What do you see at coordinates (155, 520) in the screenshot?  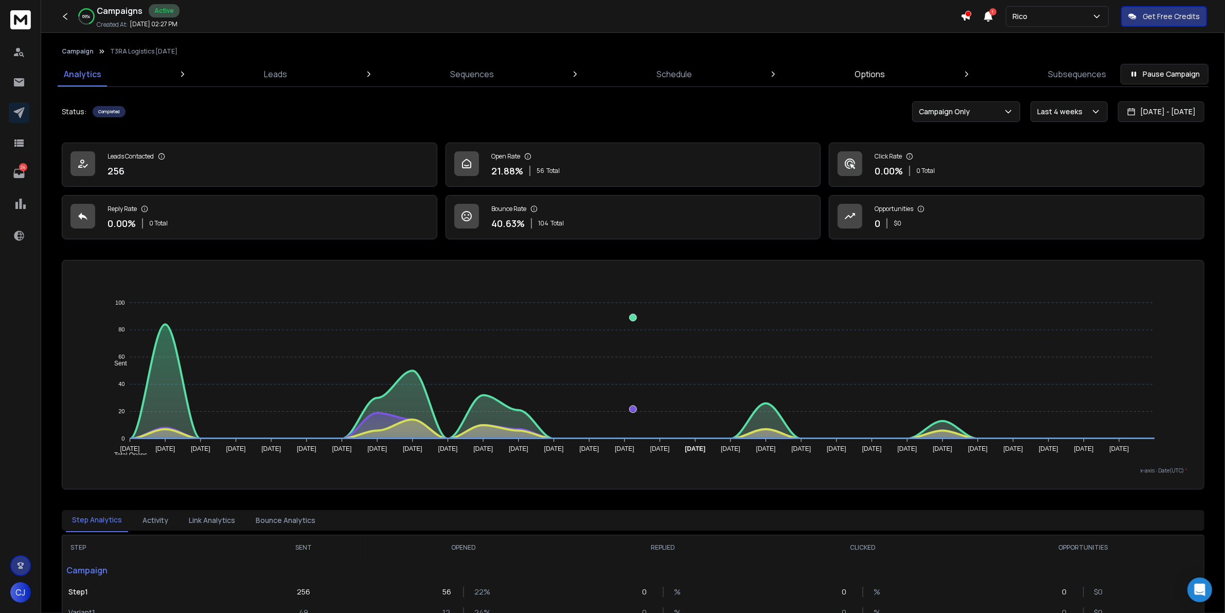 I see `button: Activity` at bounding box center [155, 520].